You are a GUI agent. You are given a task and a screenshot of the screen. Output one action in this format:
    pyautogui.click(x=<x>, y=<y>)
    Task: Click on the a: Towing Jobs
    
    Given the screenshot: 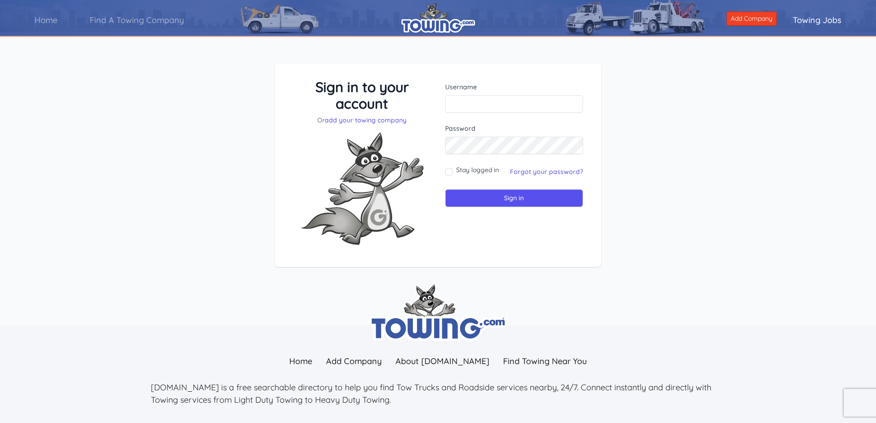 What is the action you would take?
    pyautogui.click(x=817, y=20)
    